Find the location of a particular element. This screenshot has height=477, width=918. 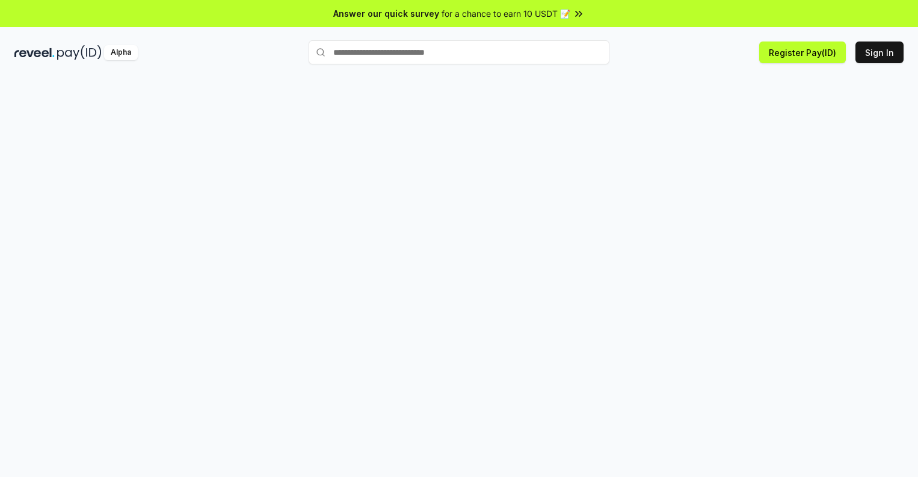

div: Alpha is located at coordinates (121, 52).